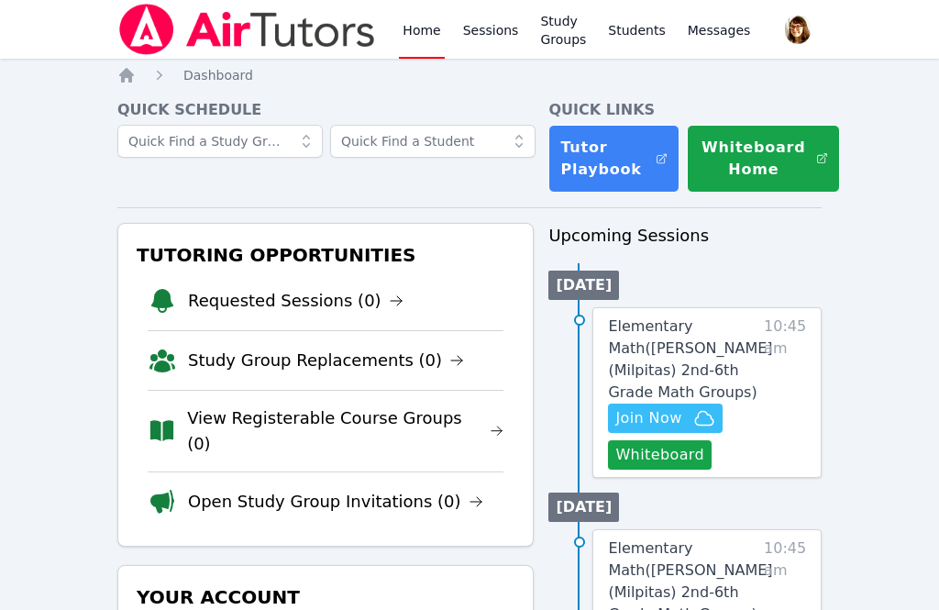 The image size is (939, 610). Describe the element at coordinates (336, 502) in the screenshot. I see `a: Open Study Group Invitations (0)` at that location.